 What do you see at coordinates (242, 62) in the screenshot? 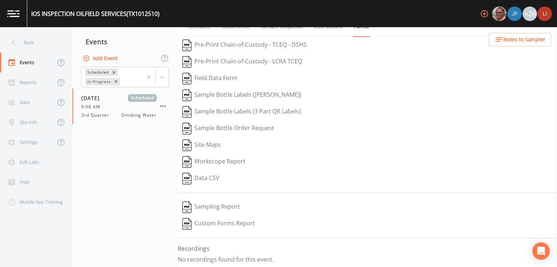
I see `button: Pre-Print Chain-of-Custody - LCRA TCEQ` at bounding box center [242, 62].